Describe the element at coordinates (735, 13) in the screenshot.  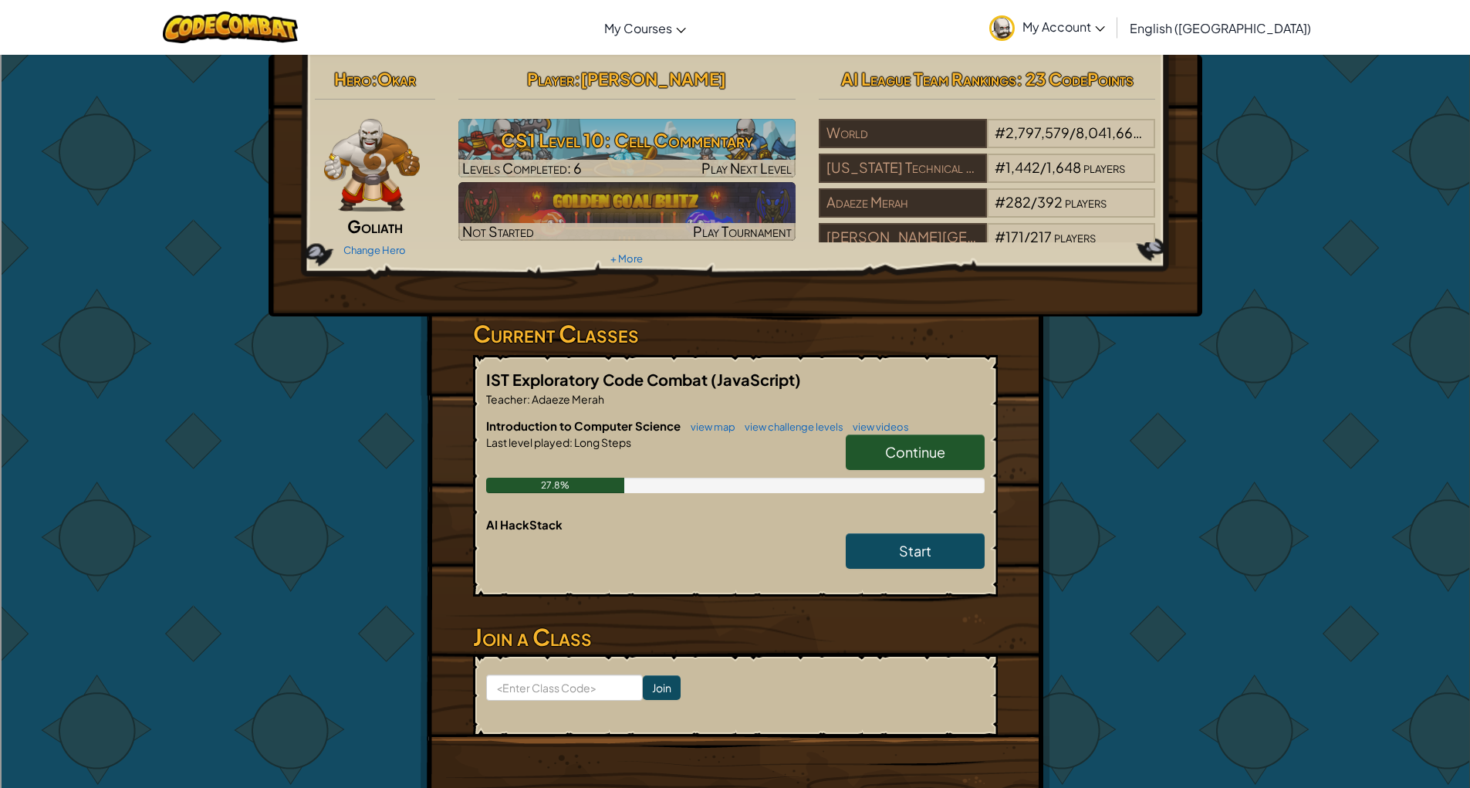
I see `div: Sort A > Z` at that location.